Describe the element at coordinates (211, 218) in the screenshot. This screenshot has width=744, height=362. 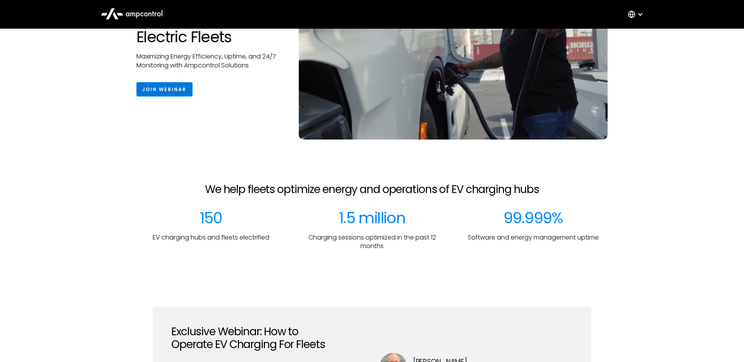
I see `div: 150` at that location.